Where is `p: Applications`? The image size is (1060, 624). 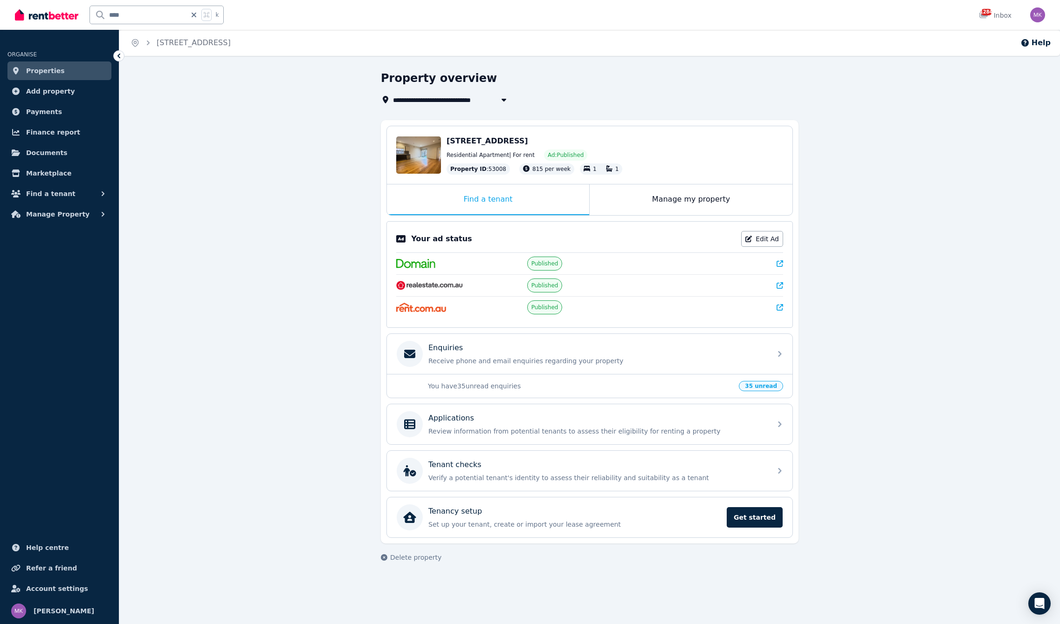 p: Applications is located at coordinates (451, 418).